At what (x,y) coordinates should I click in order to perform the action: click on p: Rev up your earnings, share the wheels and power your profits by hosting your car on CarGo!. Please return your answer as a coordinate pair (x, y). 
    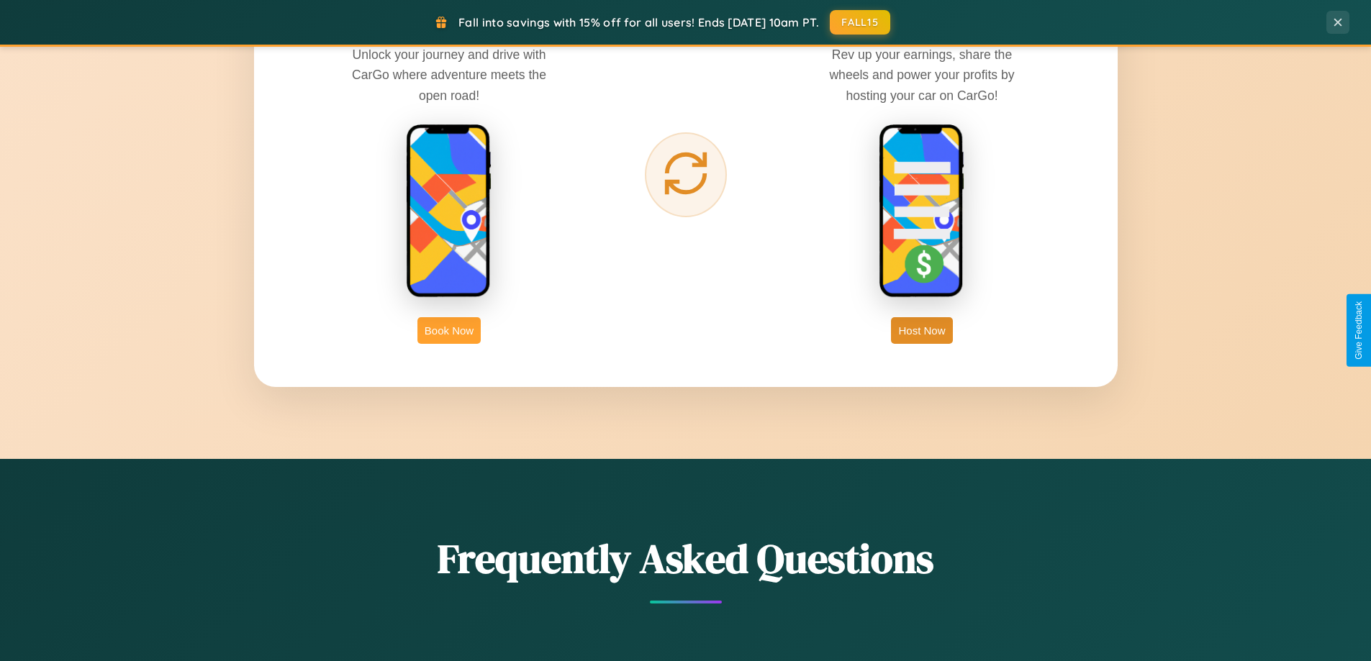
    Looking at the image, I should click on (922, 75).